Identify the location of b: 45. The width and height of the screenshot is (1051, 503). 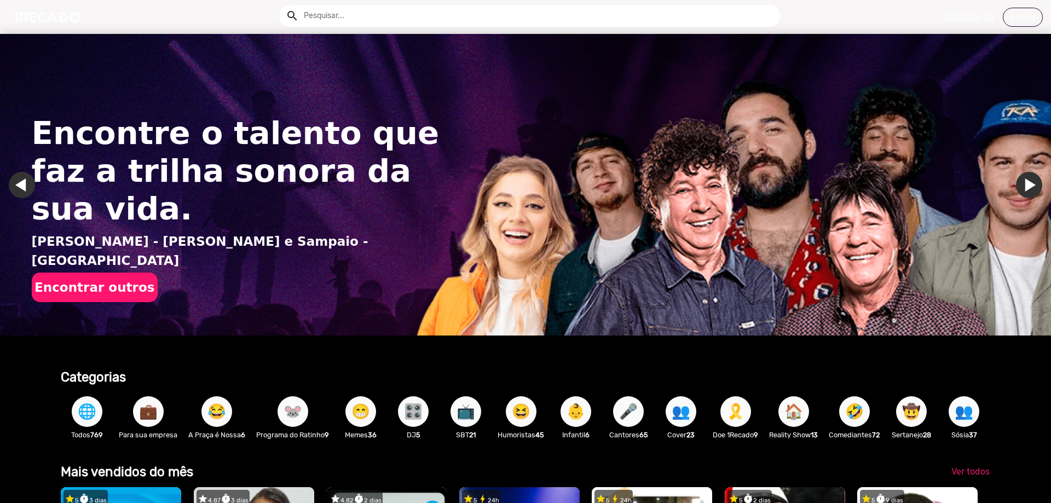
(540, 435).